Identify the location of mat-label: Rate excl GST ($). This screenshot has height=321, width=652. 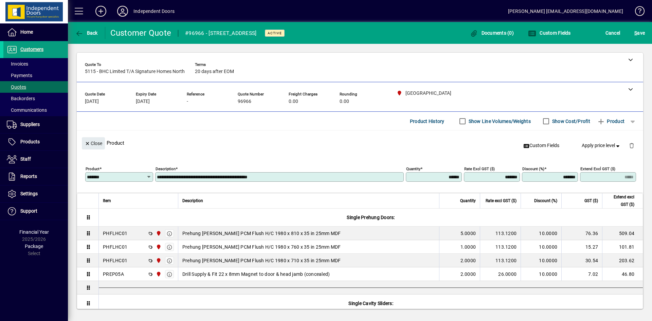
(479, 169).